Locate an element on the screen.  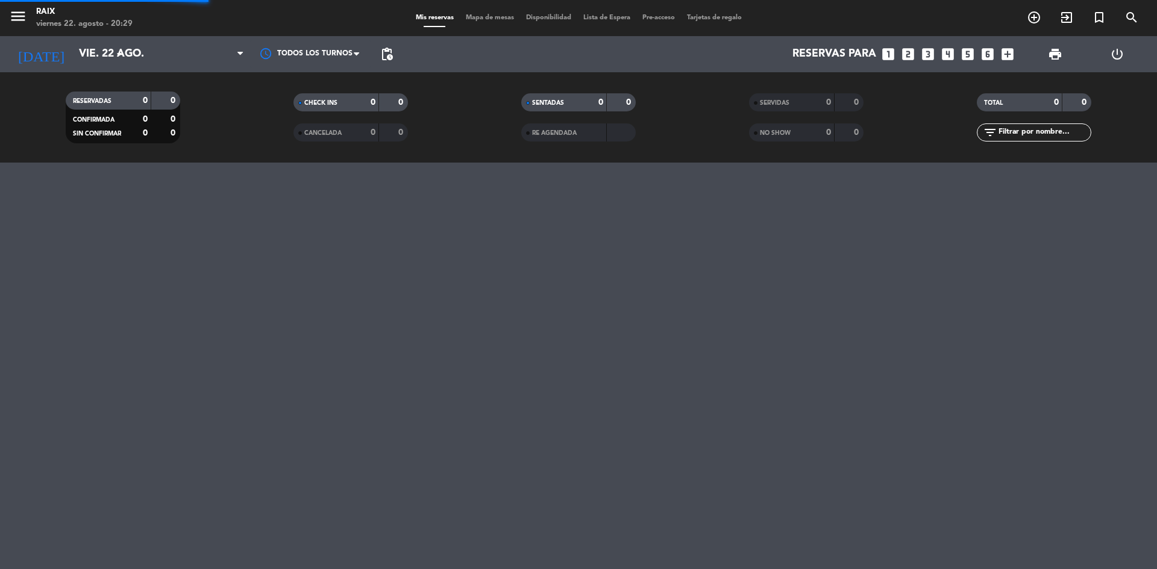
i: looks_6 is located at coordinates (988, 54).